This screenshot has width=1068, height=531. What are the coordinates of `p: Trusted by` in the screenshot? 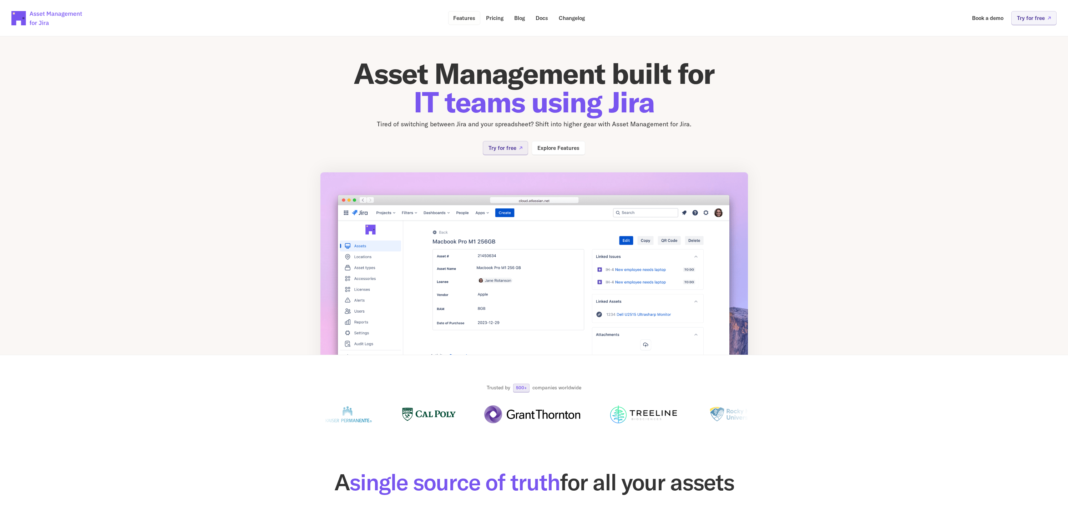 It's located at (499, 388).